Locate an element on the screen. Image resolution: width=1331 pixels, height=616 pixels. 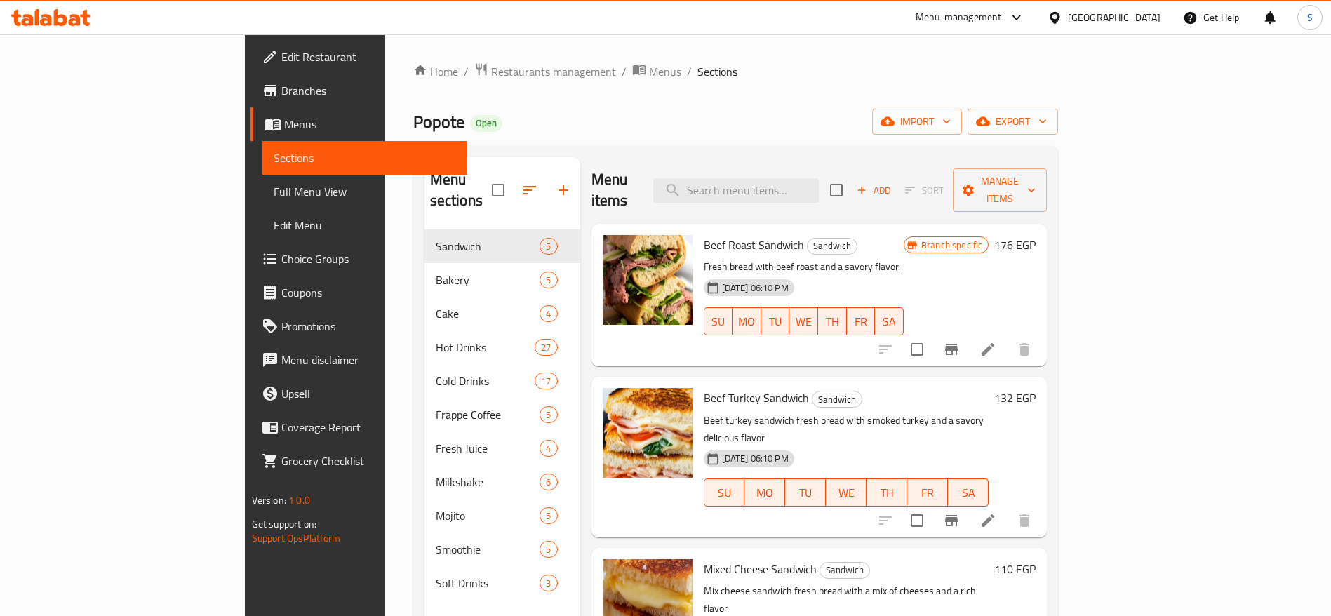
a: Sections is located at coordinates (365, 158).